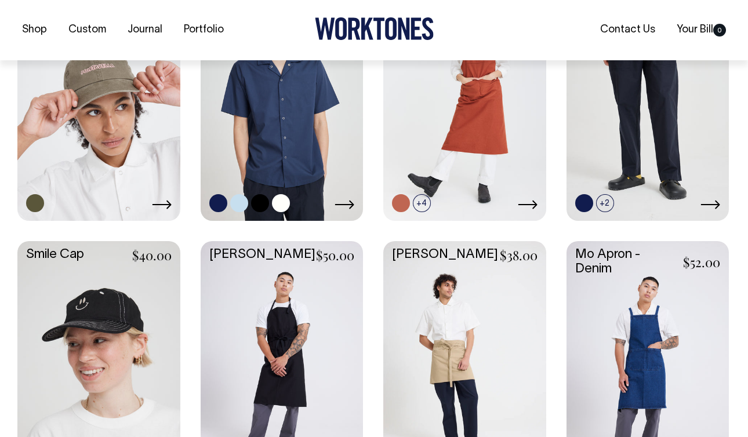 Image resolution: width=748 pixels, height=437 pixels. Describe the element at coordinates (701, 30) in the screenshot. I see `a: Your Bill0` at that location.